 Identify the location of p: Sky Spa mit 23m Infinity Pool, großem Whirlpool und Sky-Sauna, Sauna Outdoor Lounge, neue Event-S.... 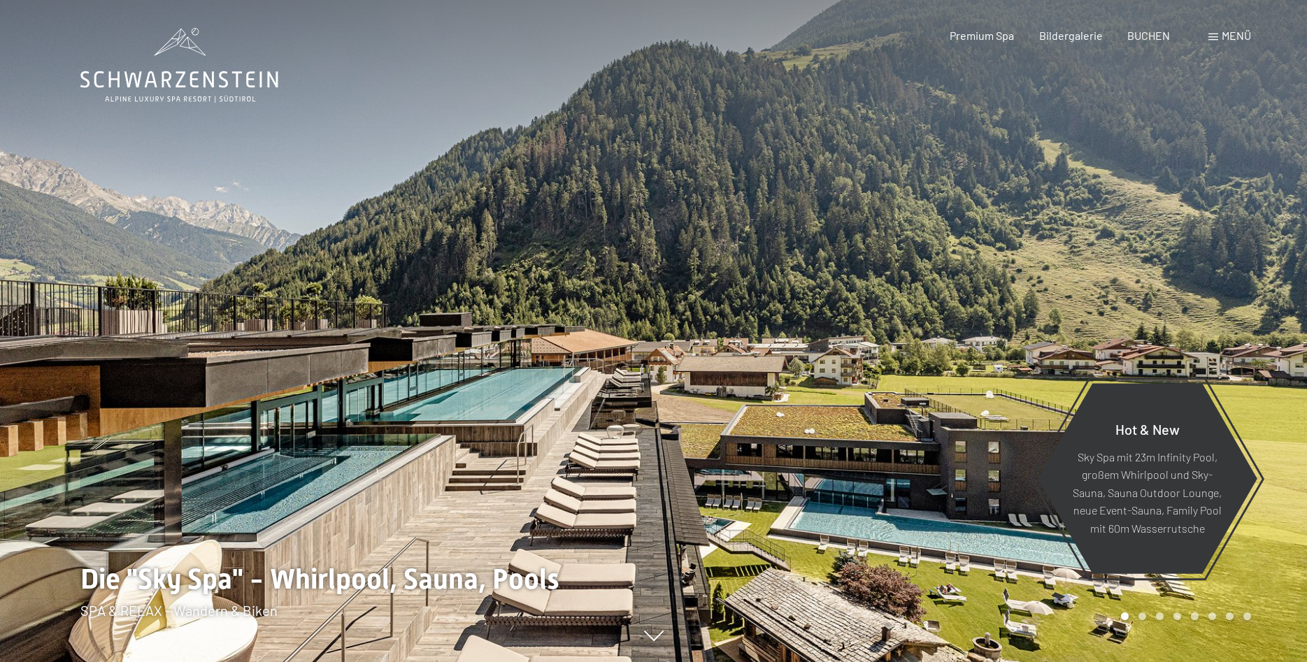
(1147, 492).